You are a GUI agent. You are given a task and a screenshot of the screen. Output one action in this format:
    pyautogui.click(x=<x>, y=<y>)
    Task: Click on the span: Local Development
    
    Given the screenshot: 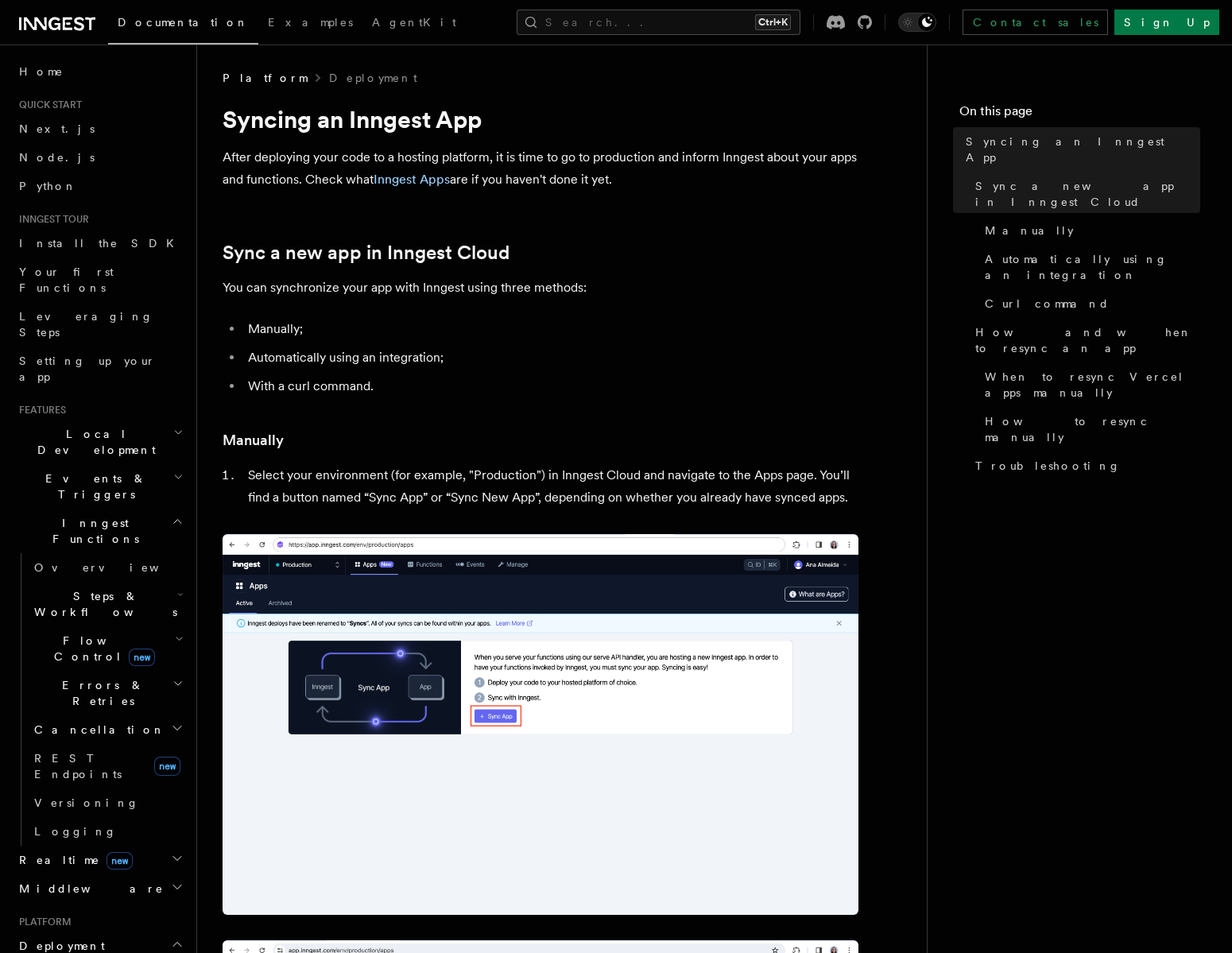 What is the action you would take?
    pyautogui.click(x=93, y=442)
    